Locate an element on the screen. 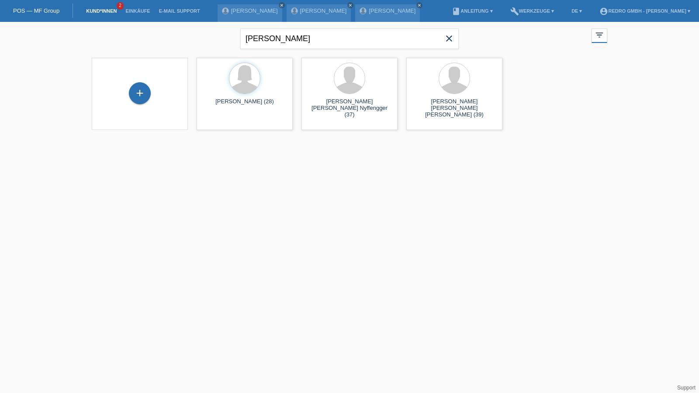  a: E-Mail Support is located at coordinates (180, 11).